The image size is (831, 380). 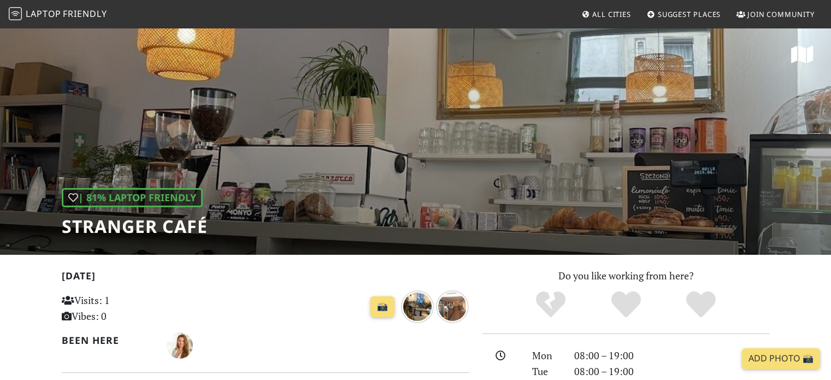 What do you see at coordinates (611, 14) in the screenshot?
I see `span: All Cities` at bounding box center [611, 14].